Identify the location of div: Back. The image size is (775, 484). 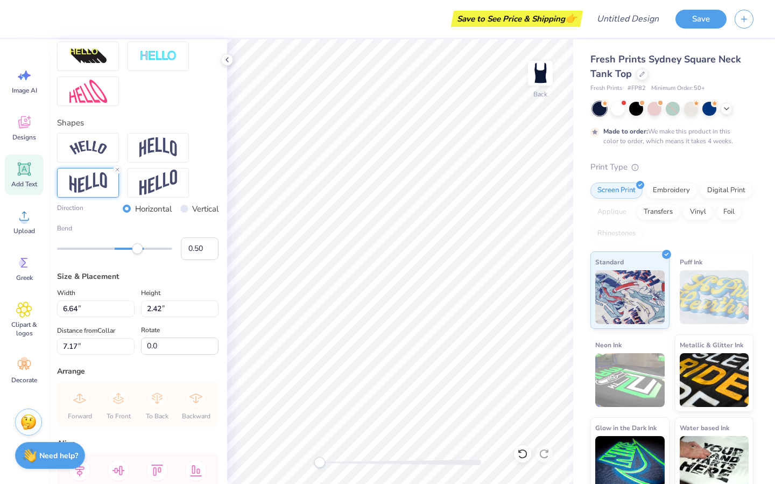
(540, 94).